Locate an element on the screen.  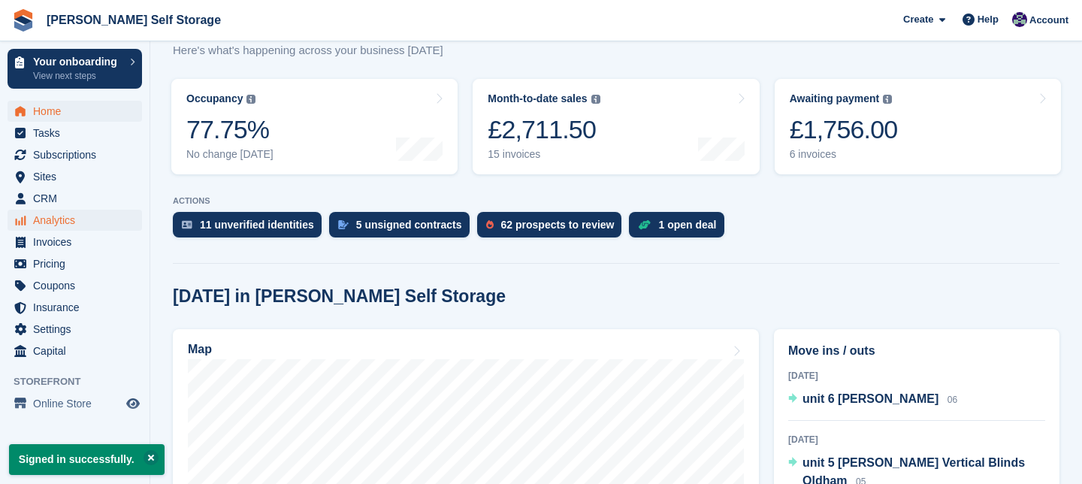
a: Preview store is located at coordinates (133, 403).